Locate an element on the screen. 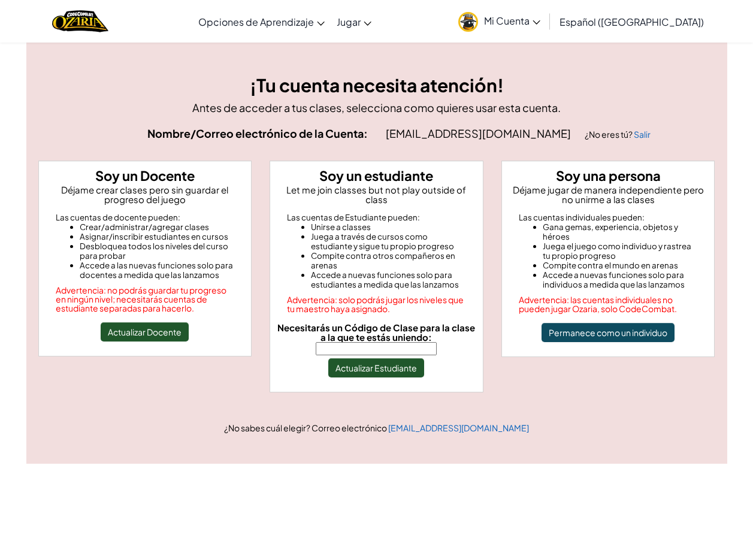  li: Desbloquea todos los niveles del curso para probar is located at coordinates (157, 251).